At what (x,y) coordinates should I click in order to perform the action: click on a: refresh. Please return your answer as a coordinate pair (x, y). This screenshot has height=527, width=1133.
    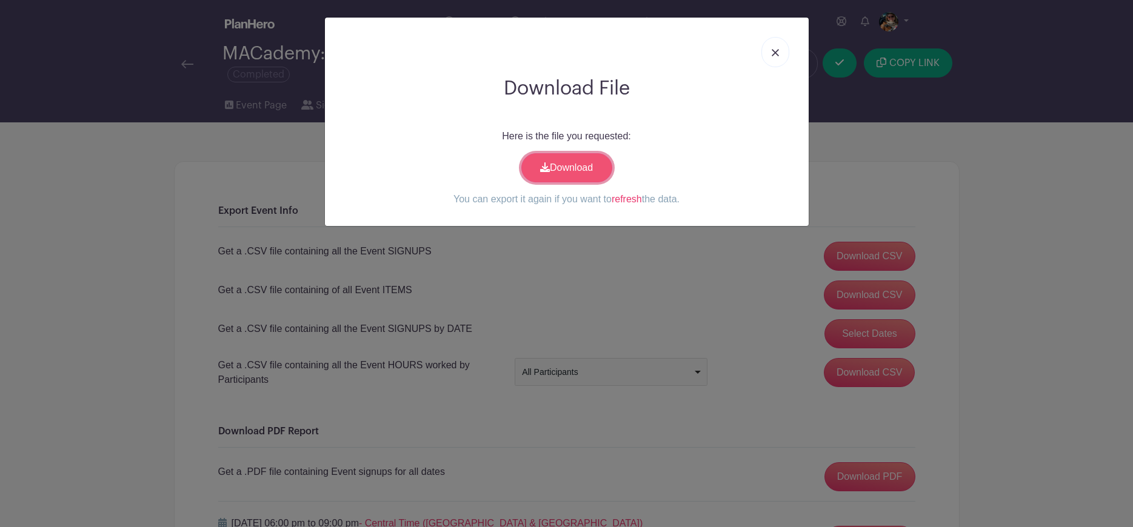
    Looking at the image, I should click on (627, 199).